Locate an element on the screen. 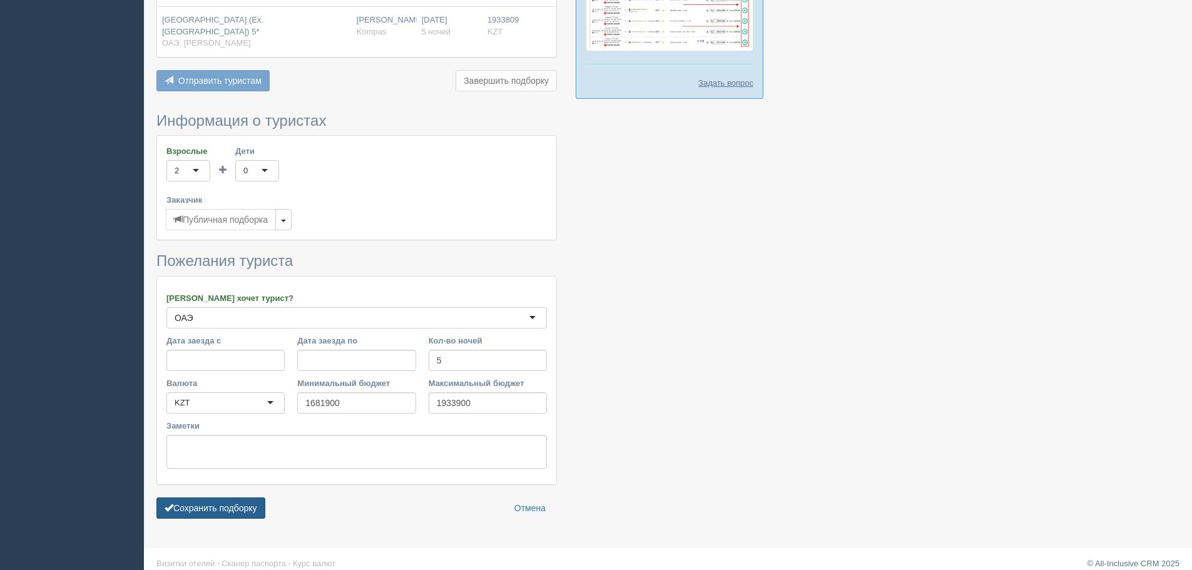 Image resolution: width=1192 pixels, height=570 pixels. a: Отмена is located at coordinates (530, 508).